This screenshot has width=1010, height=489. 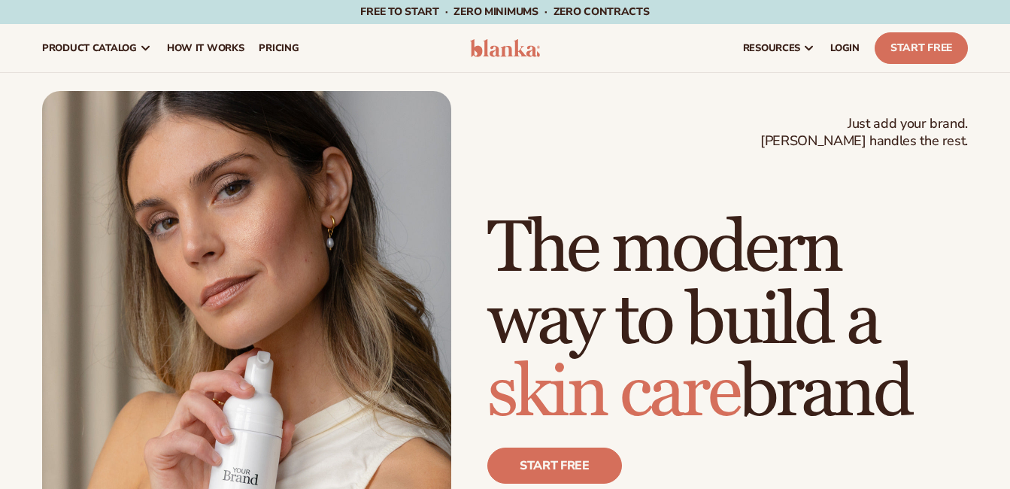 What do you see at coordinates (97, 48) in the screenshot?
I see `a: product catalog` at bounding box center [97, 48].